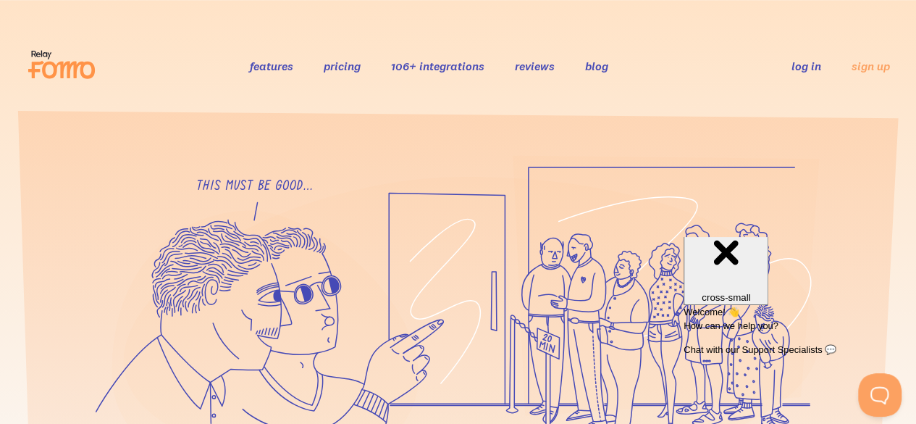 The width and height of the screenshot is (916, 424). Describe the element at coordinates (870, 66) in the screenshot. I see `a: sign up` at that location.